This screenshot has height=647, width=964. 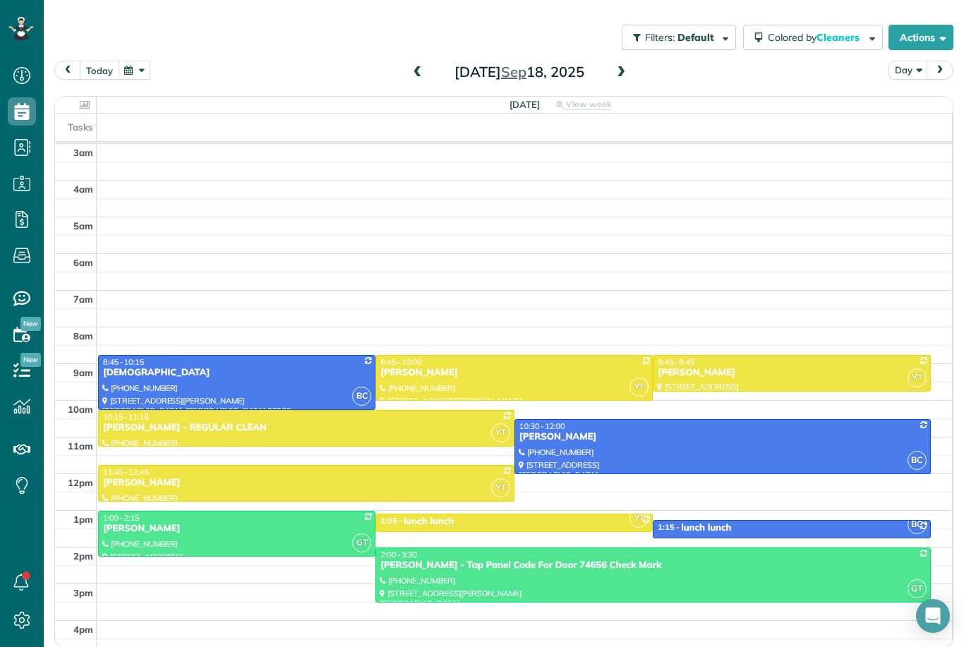 What do you see at coordinates (83, 153) in the screenshot?
I see `span: 3am` at bounding box center [83, 153].